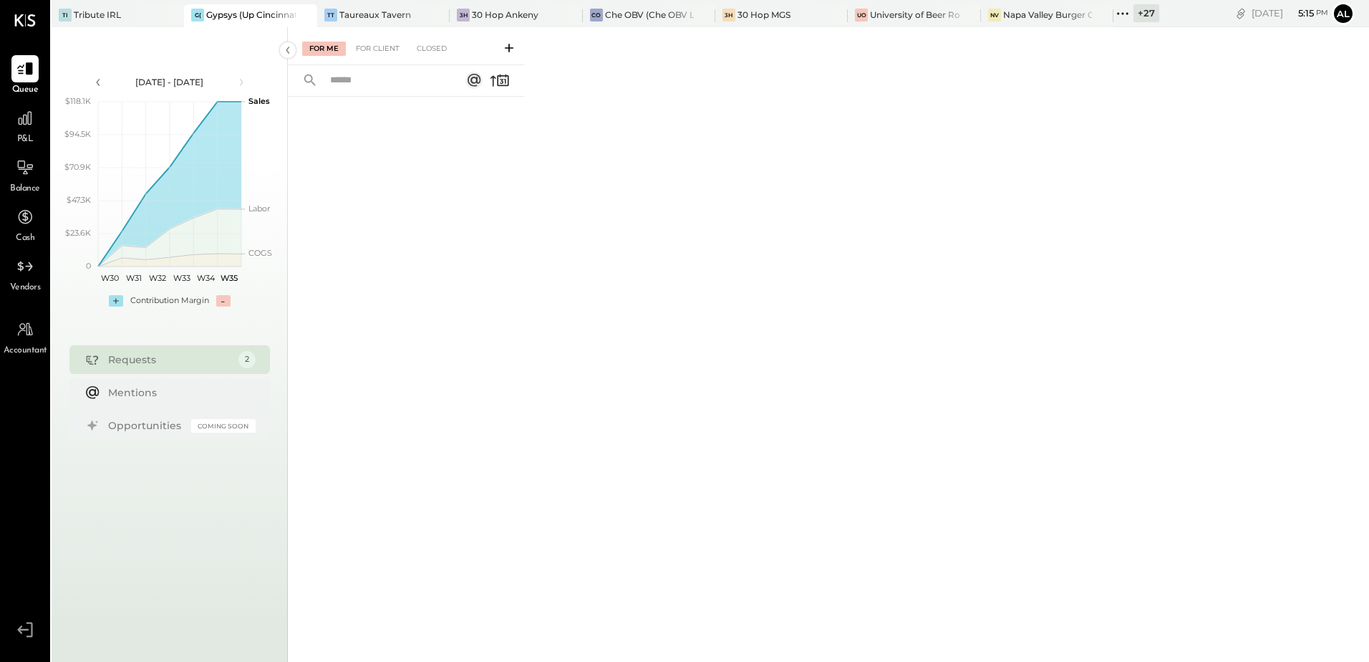 The width and height of the screenshot is (1369, 662). I want to click on div: Taureaux Tavern, so click(375, 14).